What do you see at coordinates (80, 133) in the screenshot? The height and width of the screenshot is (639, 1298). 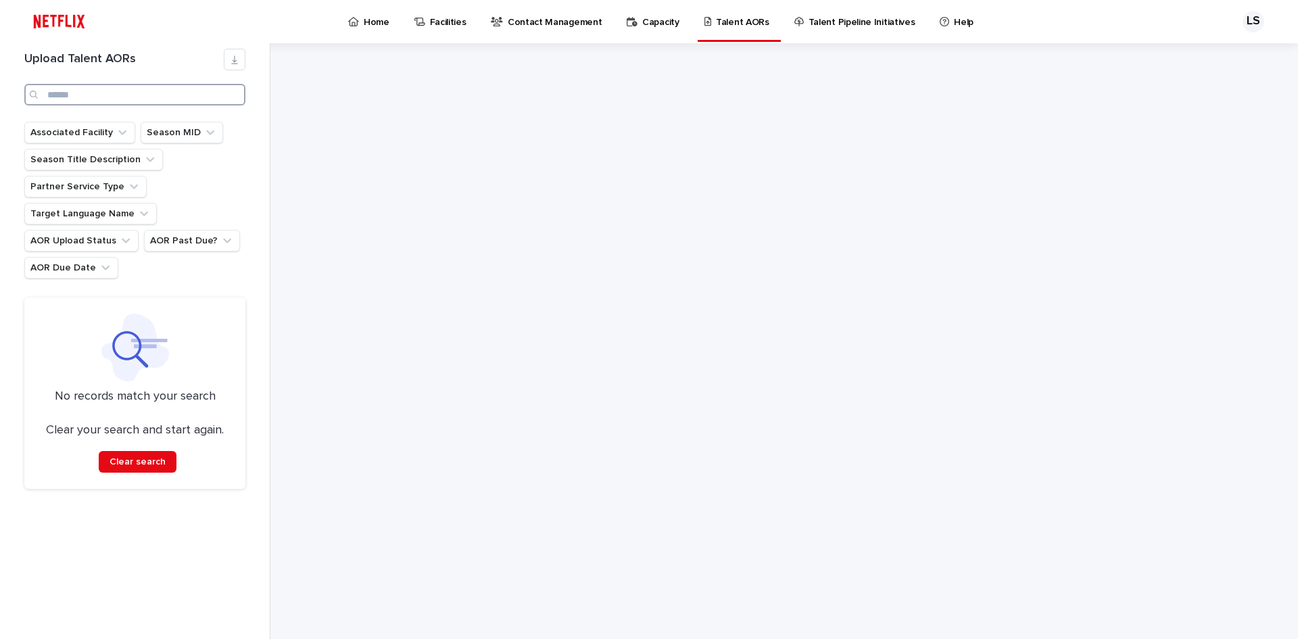 I see `button: Associated Facility` at bounding box center [80, 133].